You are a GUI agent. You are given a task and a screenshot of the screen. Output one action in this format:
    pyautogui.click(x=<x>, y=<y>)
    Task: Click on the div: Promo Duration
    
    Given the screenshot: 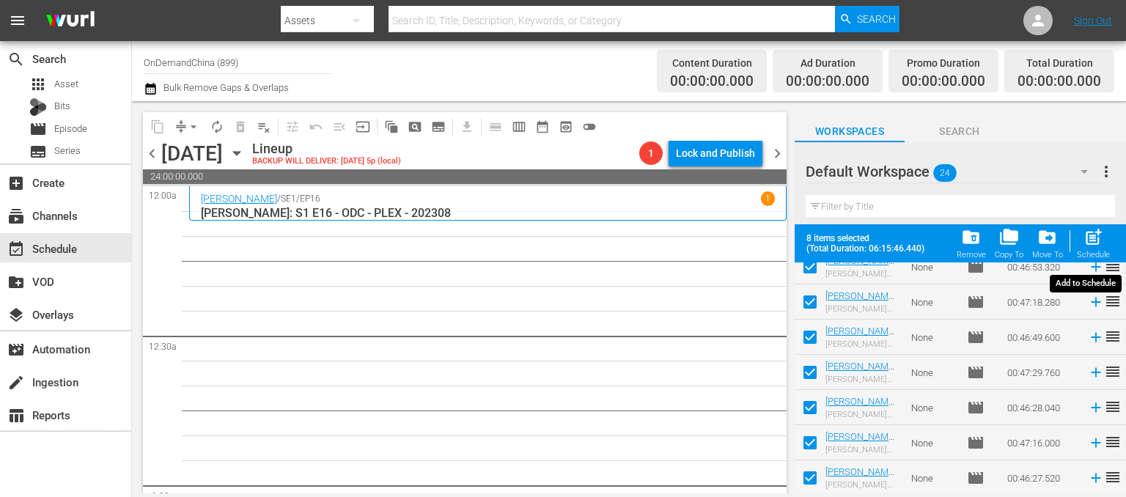 What is the action you would take?
    pyautogui.click(x=944, y=63)
    